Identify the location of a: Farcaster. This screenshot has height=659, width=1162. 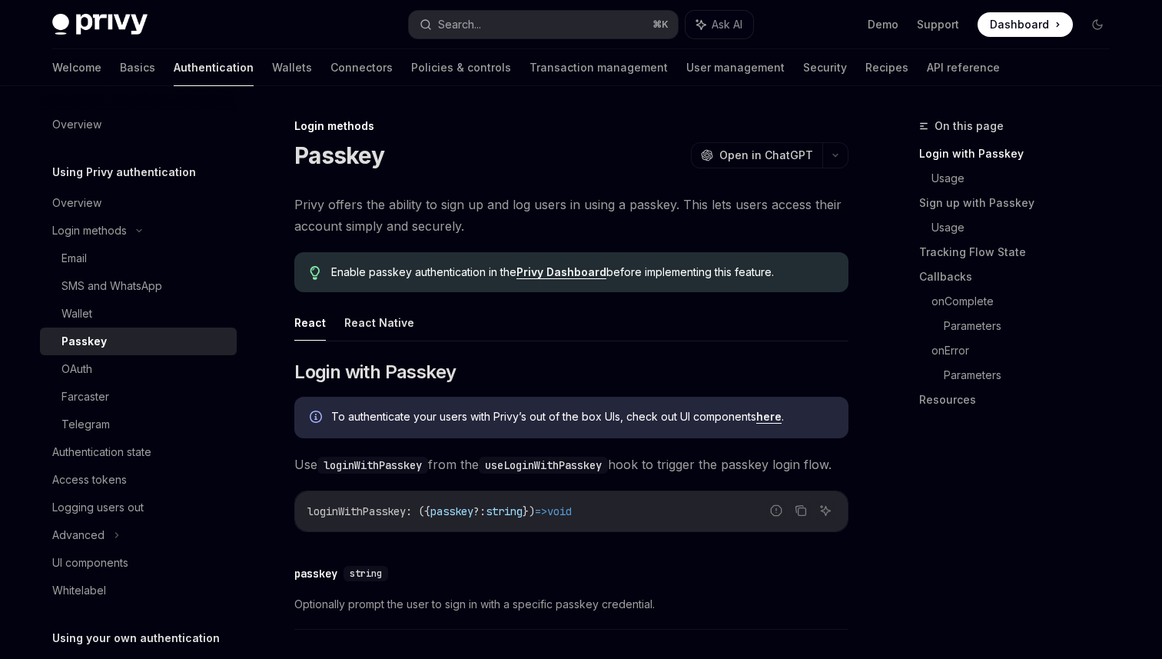
(138, 397).